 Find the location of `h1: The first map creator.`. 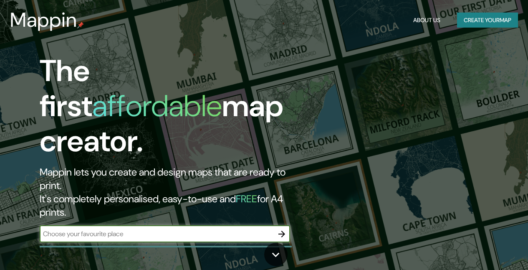

h1: The first map creator. is located at coordinates (172, 109).